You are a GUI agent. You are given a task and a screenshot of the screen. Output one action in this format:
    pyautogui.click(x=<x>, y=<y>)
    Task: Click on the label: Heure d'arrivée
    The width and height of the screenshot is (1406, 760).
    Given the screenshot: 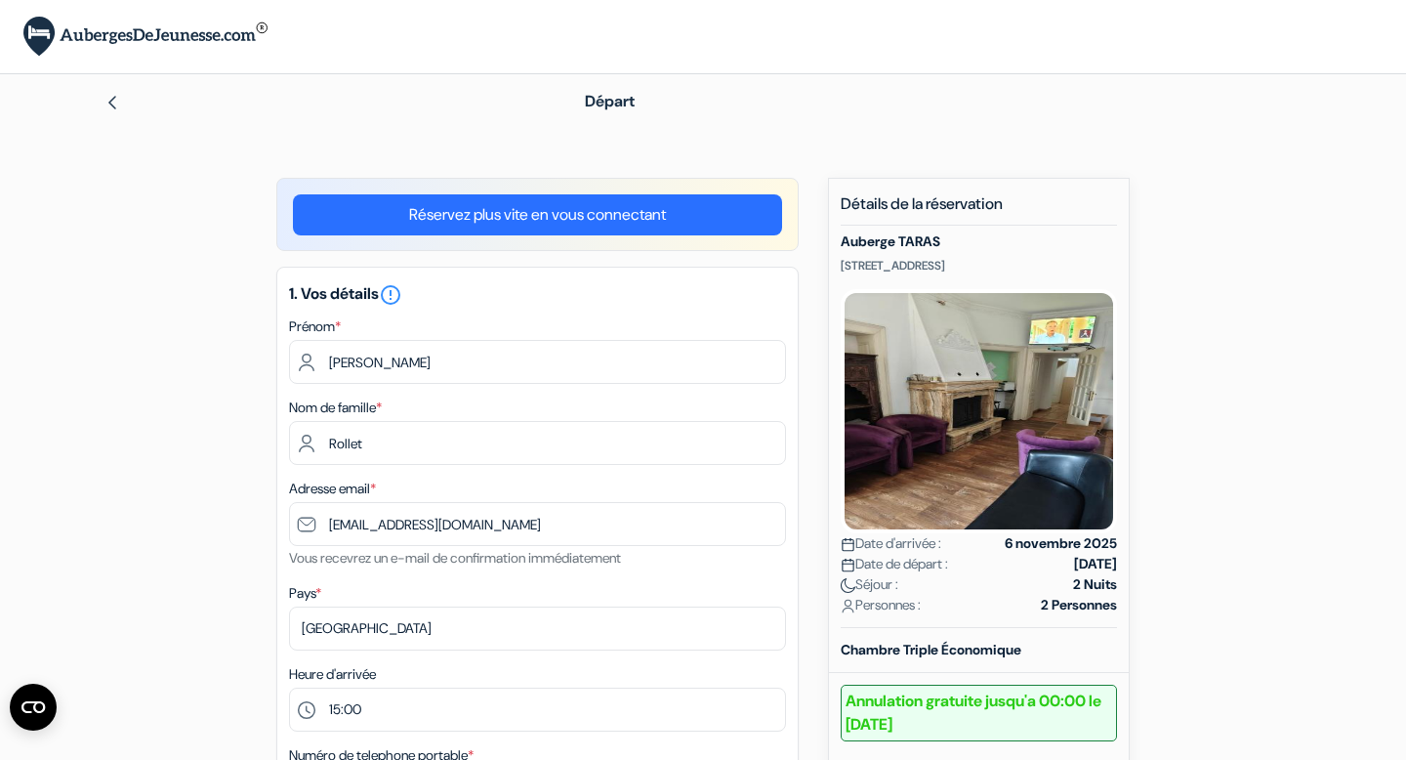 What is the action you would take?
    pyautogui.click(x=332, y=674)
    